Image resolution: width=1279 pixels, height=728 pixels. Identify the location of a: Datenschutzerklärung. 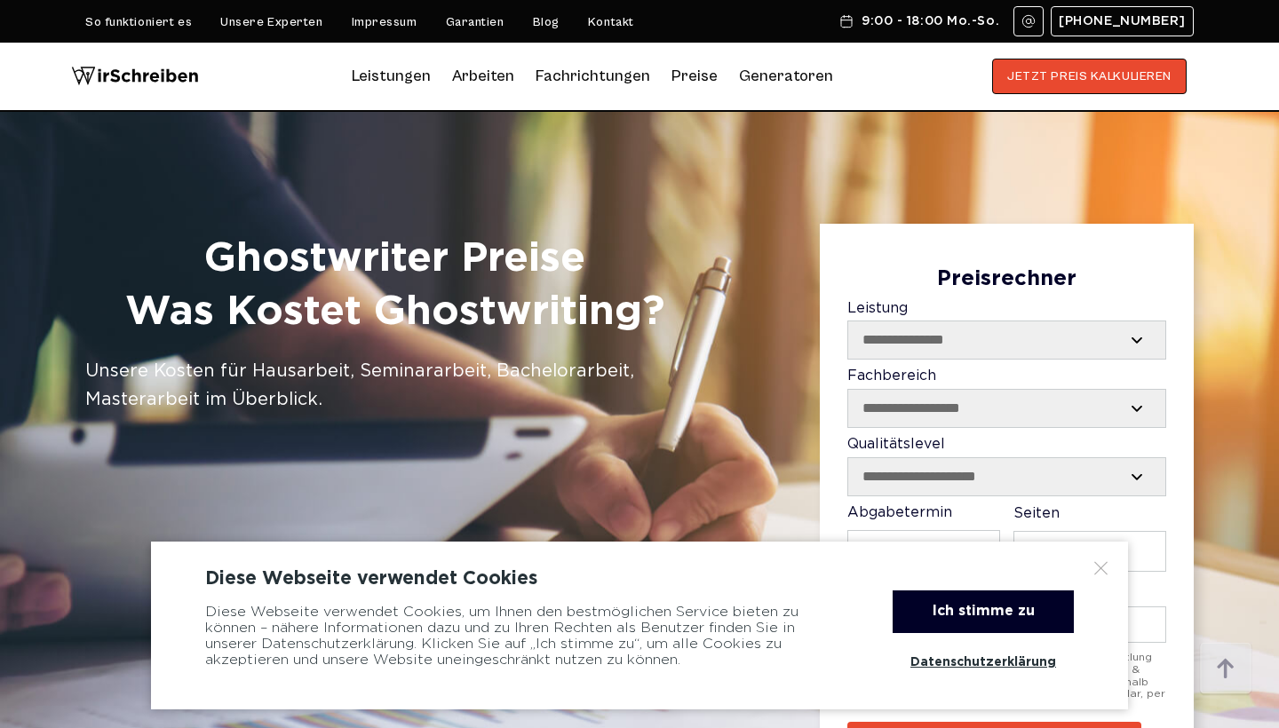
(983, 663).